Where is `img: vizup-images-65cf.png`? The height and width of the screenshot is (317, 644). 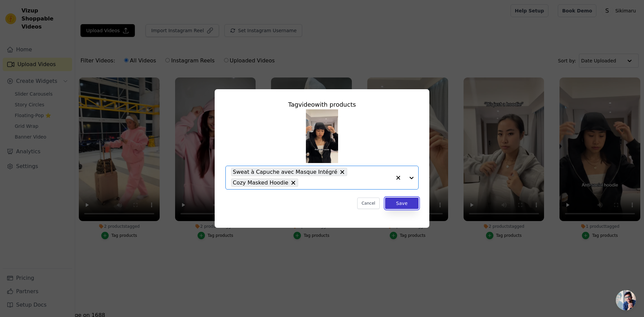 img: vizup-images-65cf.png is located at coordinates (322, 136).